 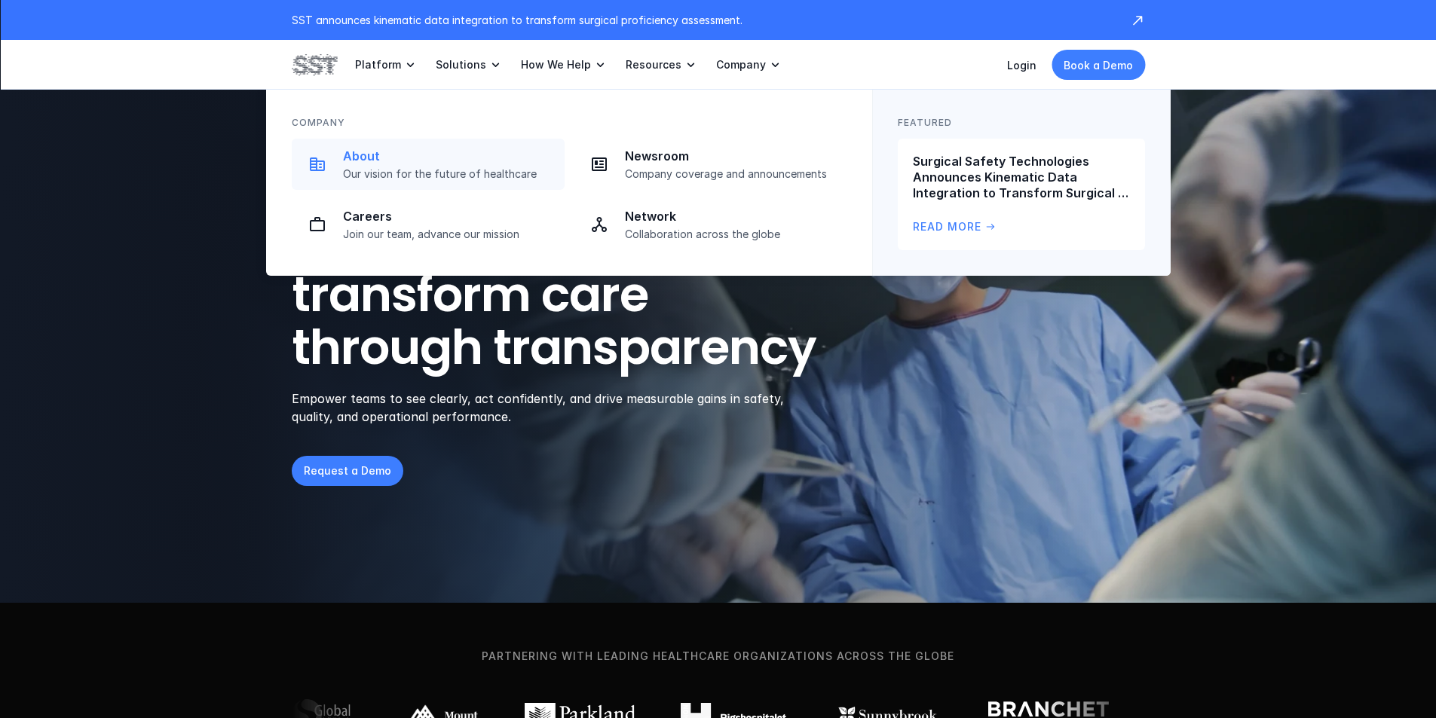 I want to click on p: Request a Demo, so click(x=347, y=470).